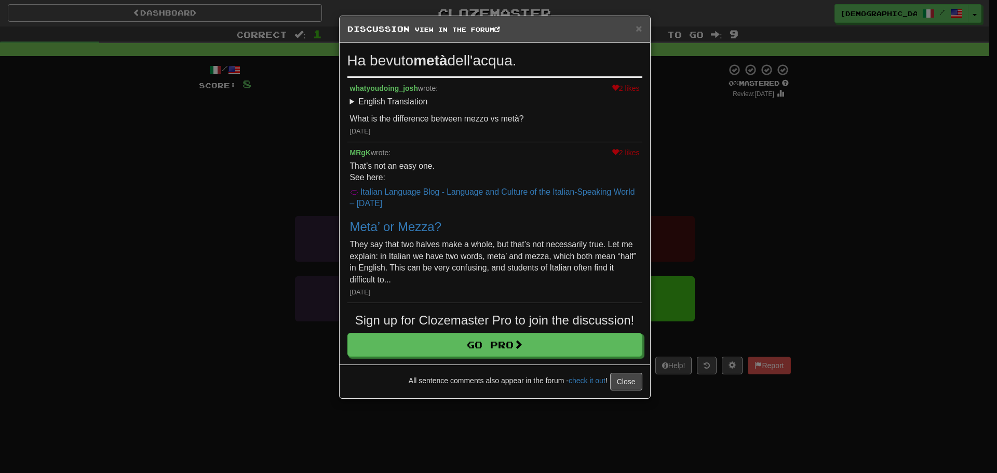 This screenshot has width=997, height=473. What do you see at coordinates (495, 29) in the screenshot?
I see `h5: Discussion` at bounding box center [495, 29].